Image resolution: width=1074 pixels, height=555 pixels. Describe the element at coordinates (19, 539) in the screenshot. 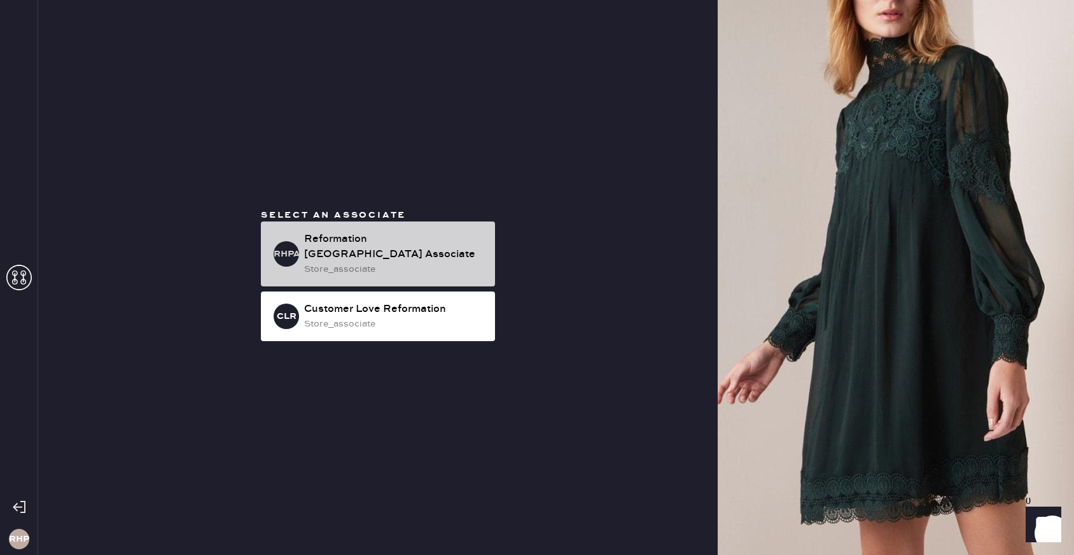

I see `h3: RHP` at that location.